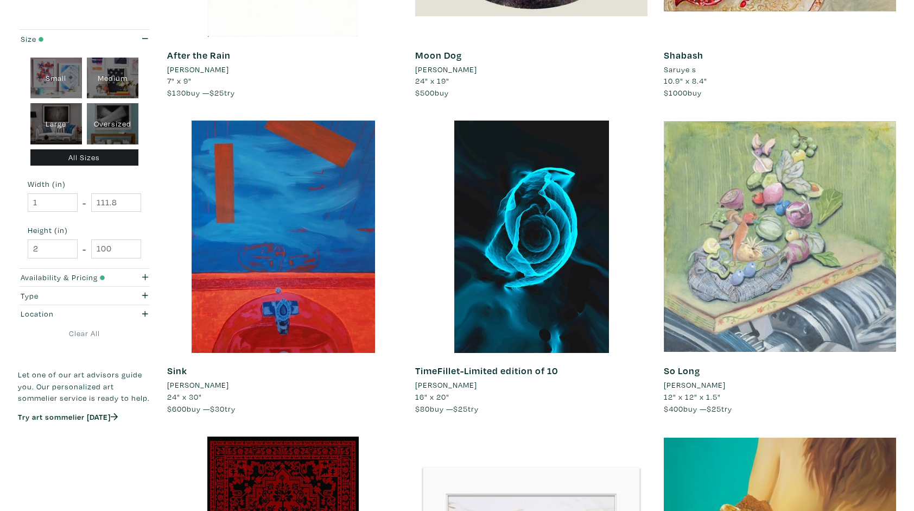  Describe the element at coordinates (177, 408) in the screenshot. I see `span: $600` at that location.